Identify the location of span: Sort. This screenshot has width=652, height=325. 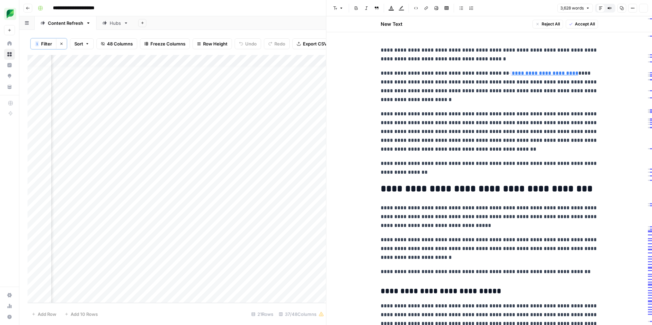
(79, 44).